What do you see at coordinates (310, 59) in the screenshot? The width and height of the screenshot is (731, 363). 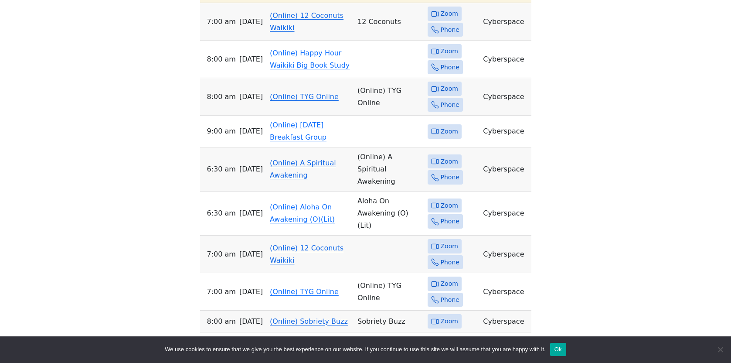 I see `a: (Online) Happy Hour Waikiki Big Book Study` at bounding box center [310, 59].